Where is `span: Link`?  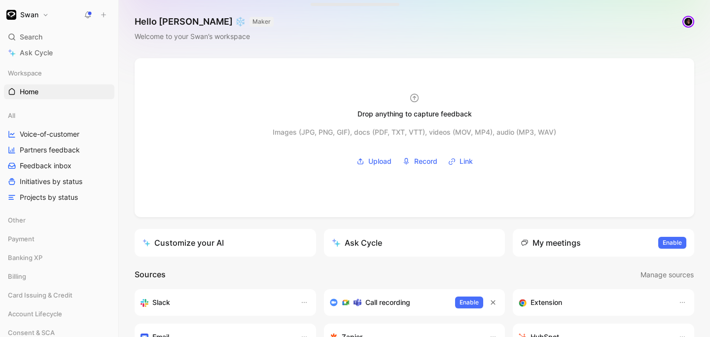 span: Link is located at coordinates (466, 161).